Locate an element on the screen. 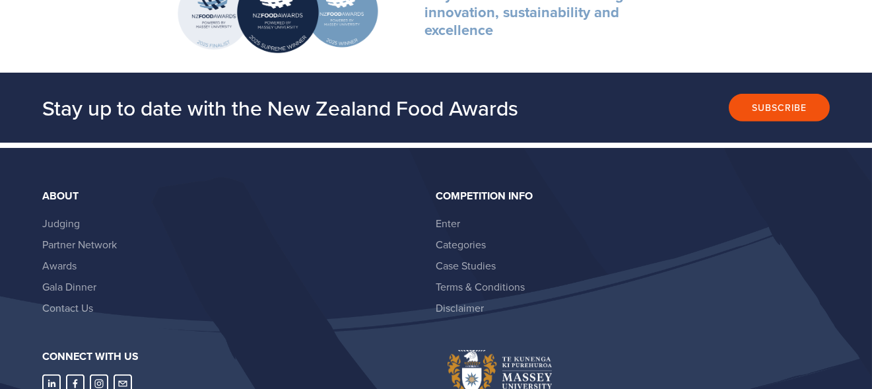 This screenshot has height=389, width=872. a: Judging is located at coordinates (61, 223).